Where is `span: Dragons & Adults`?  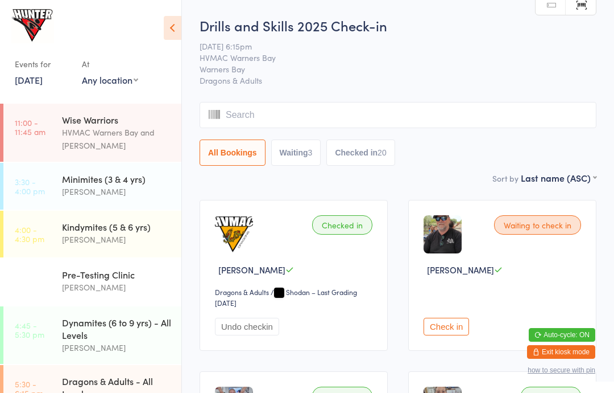 span: Dragons & Adults is located at coordinates (398, 80).